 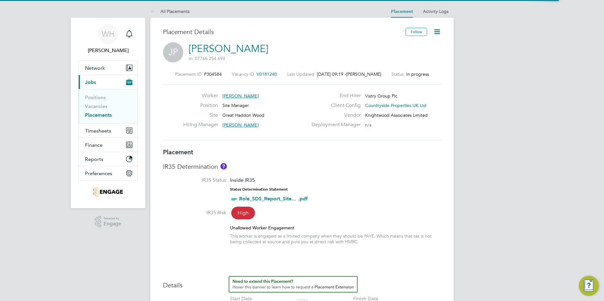 What do you see at coordinates (334, 96) in the screenshot?
I see `label: End Hirer` at bounding box center [334, 96].